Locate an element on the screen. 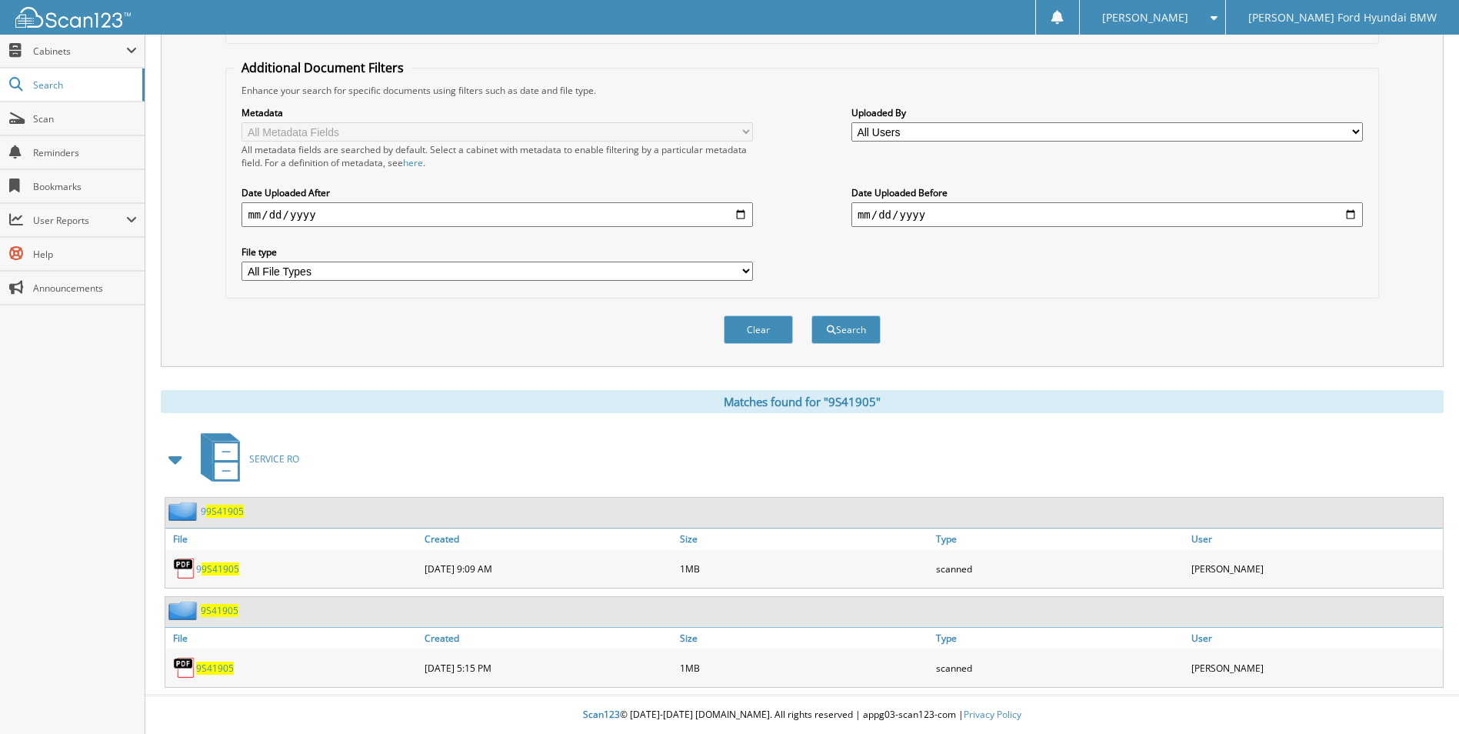 Image resolution: width=1459 pixels, height=734 pixels. span: Cabinets is located at coordinates (79, 51).